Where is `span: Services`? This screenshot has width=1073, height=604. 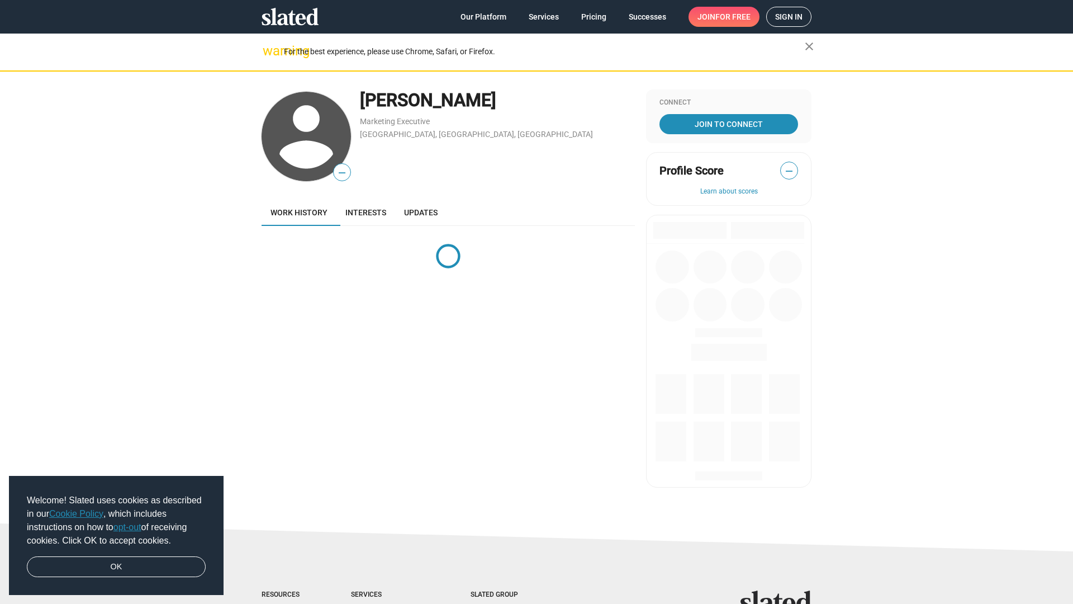 span: Services is located at coordinates (544, 17).